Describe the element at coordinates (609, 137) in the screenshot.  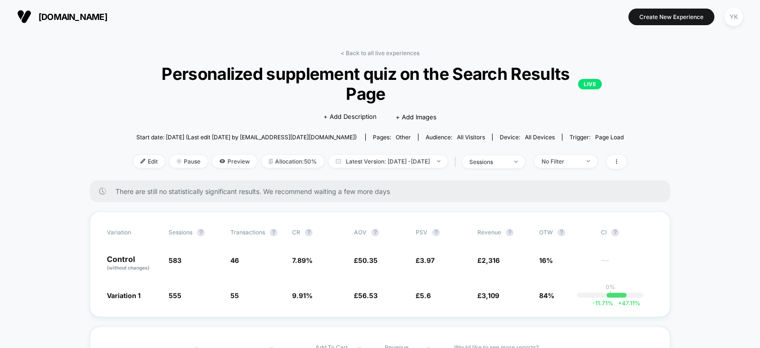
I see `span: Page Load` at that location.